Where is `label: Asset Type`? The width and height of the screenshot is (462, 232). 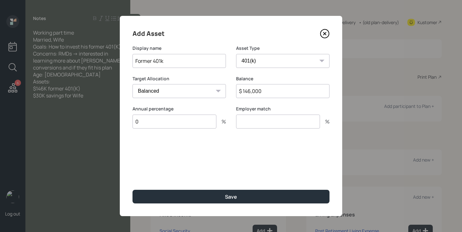
label: Asset Type is located at coordinates (283, 48).